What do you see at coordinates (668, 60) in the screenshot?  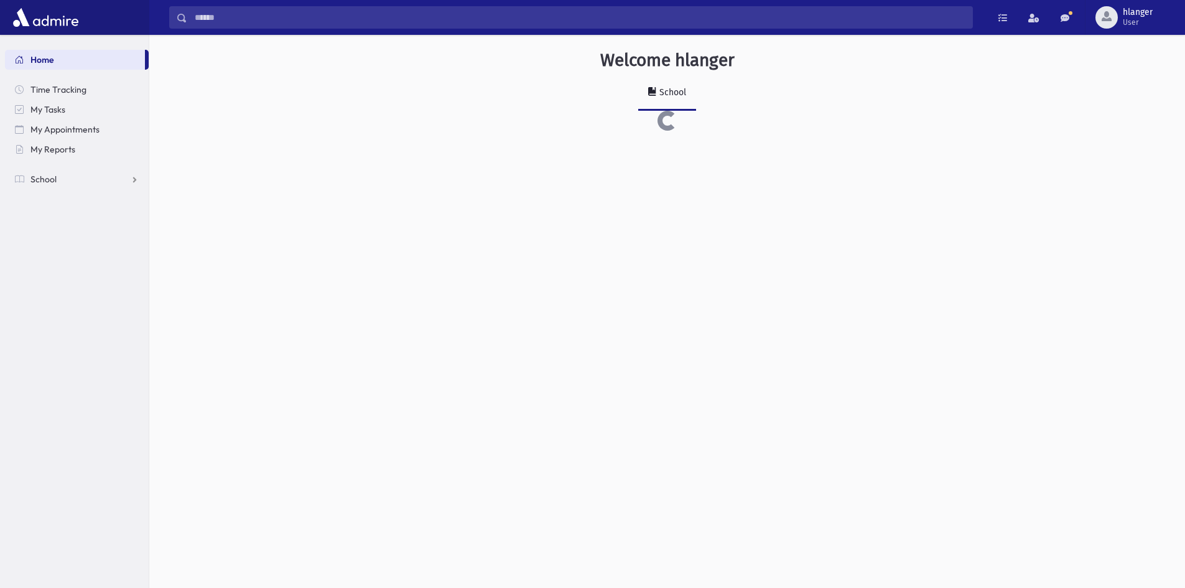 I see `h3: Welcome hlanger` at bounding box center [668, 60].